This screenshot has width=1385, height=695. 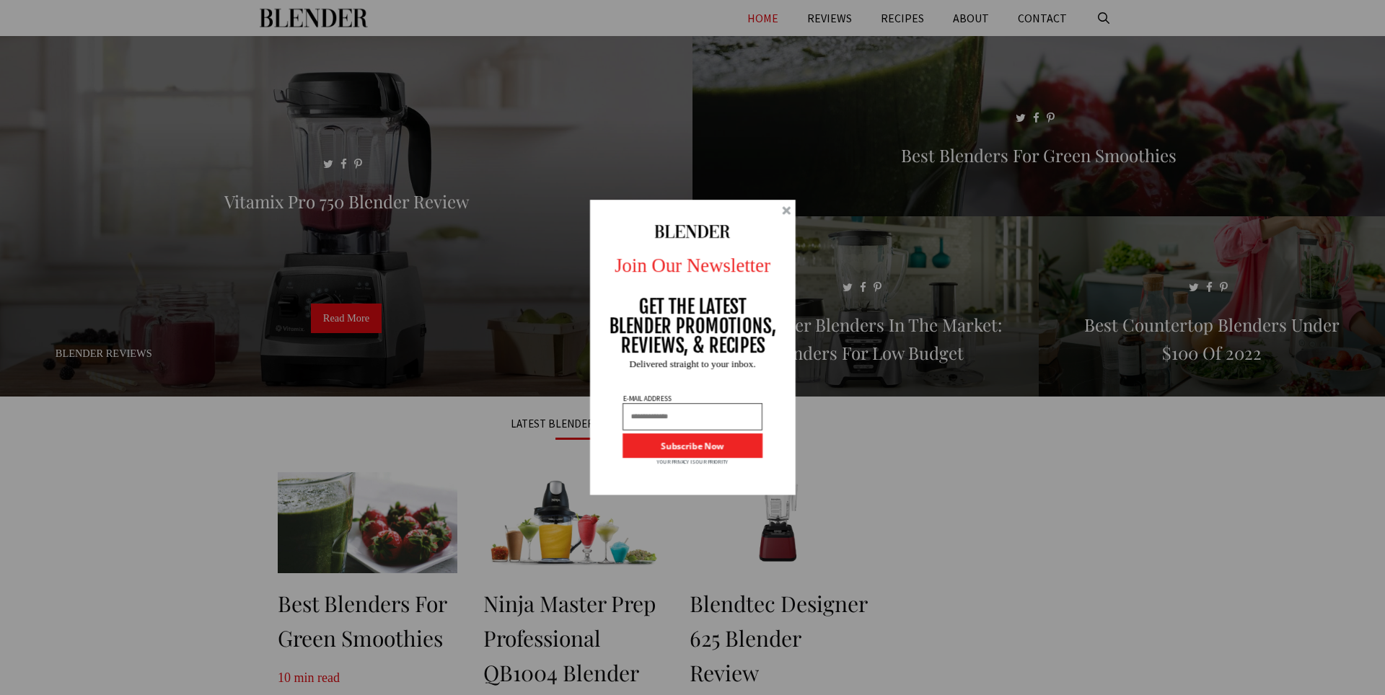 What do you see at coordinates (692, 326) in the screenshot?
I see `div: GET THE LATEST BLENDER PROMOTIONS, REVIEWS, & RECIPES` at bounding box center [692, 326].